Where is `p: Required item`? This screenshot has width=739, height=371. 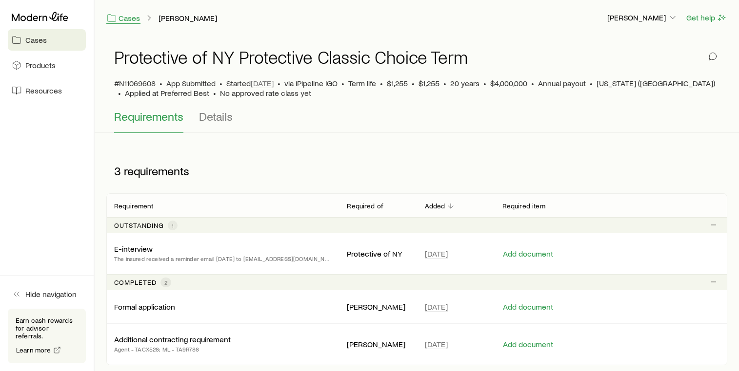 p: Required item is located at coordinates (524, 206).